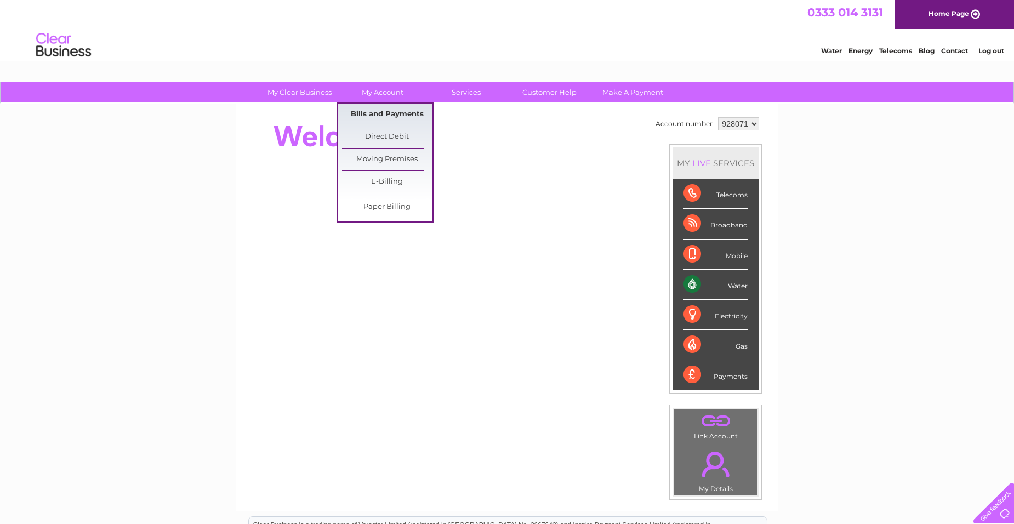  I want to click on a: 0333 014 3131, so click(845, 12).